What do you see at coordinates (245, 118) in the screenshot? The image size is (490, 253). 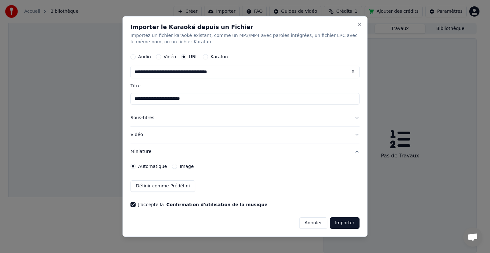 I see `button: Sous-titres` at bounding box center [245, 118].